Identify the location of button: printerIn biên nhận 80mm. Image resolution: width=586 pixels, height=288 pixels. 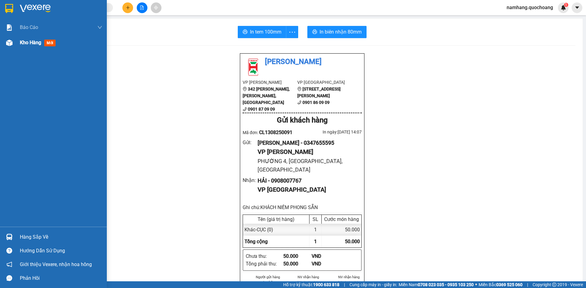
(337, 32).